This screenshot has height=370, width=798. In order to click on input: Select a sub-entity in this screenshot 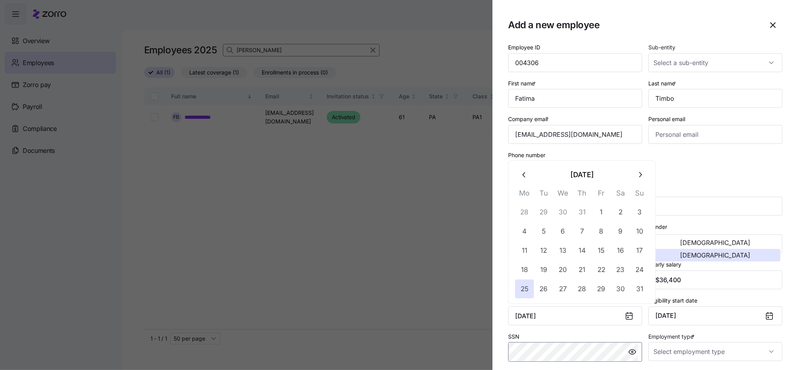, I will do `click(715, 63)`.